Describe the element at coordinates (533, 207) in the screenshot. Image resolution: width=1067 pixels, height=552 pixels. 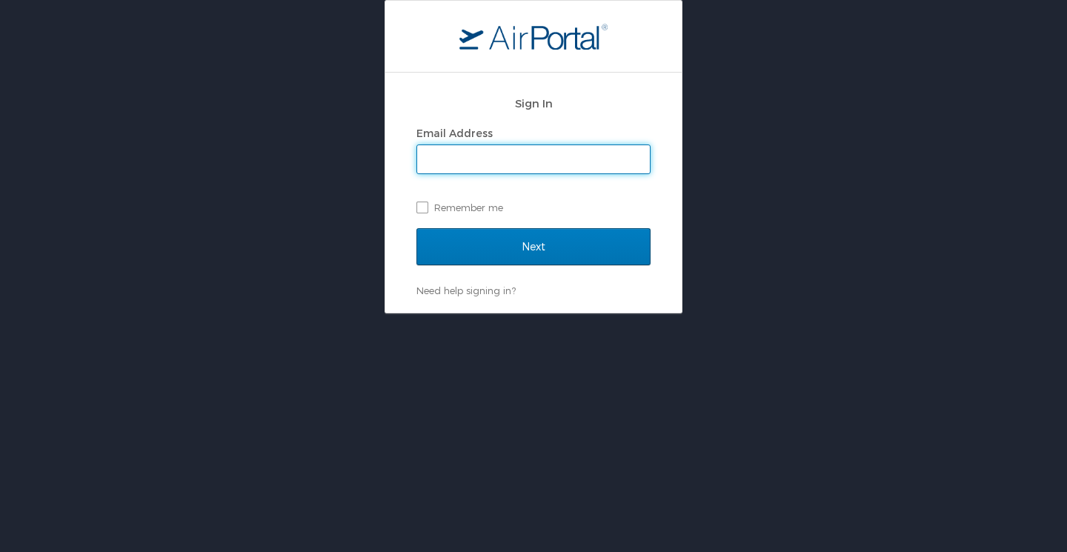
I see `label: Remember me` at that location.